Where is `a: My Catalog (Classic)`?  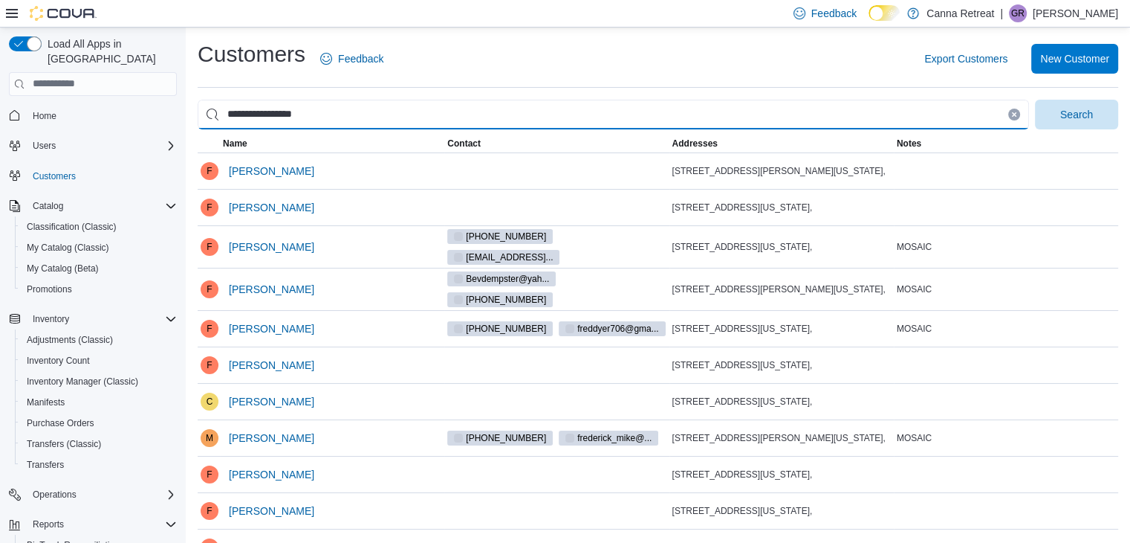
a: My Catalog (Classic) is located at coordinates (68, 247).